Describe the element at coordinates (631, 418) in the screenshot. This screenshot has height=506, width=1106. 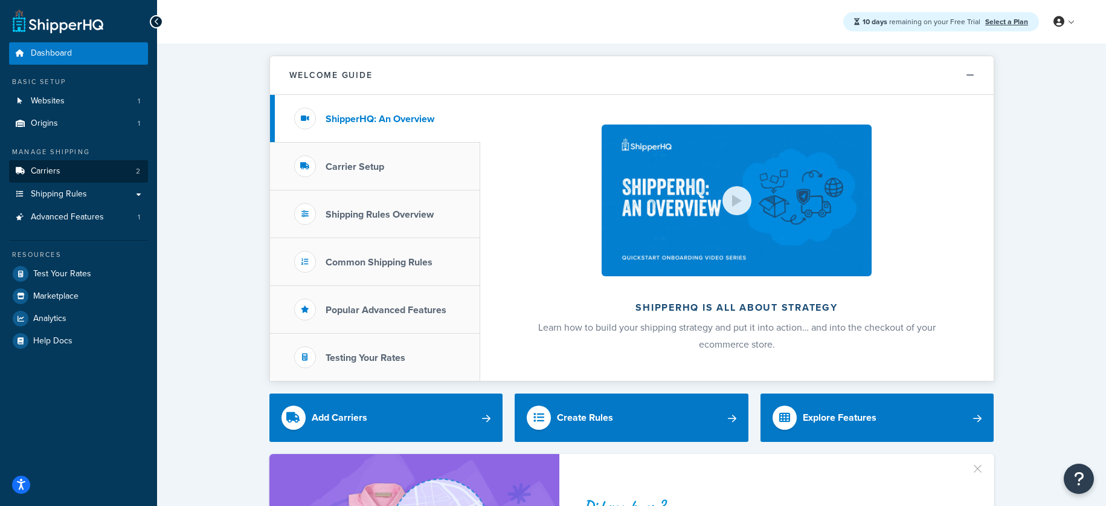
I see `a: Create Rules` at that location.